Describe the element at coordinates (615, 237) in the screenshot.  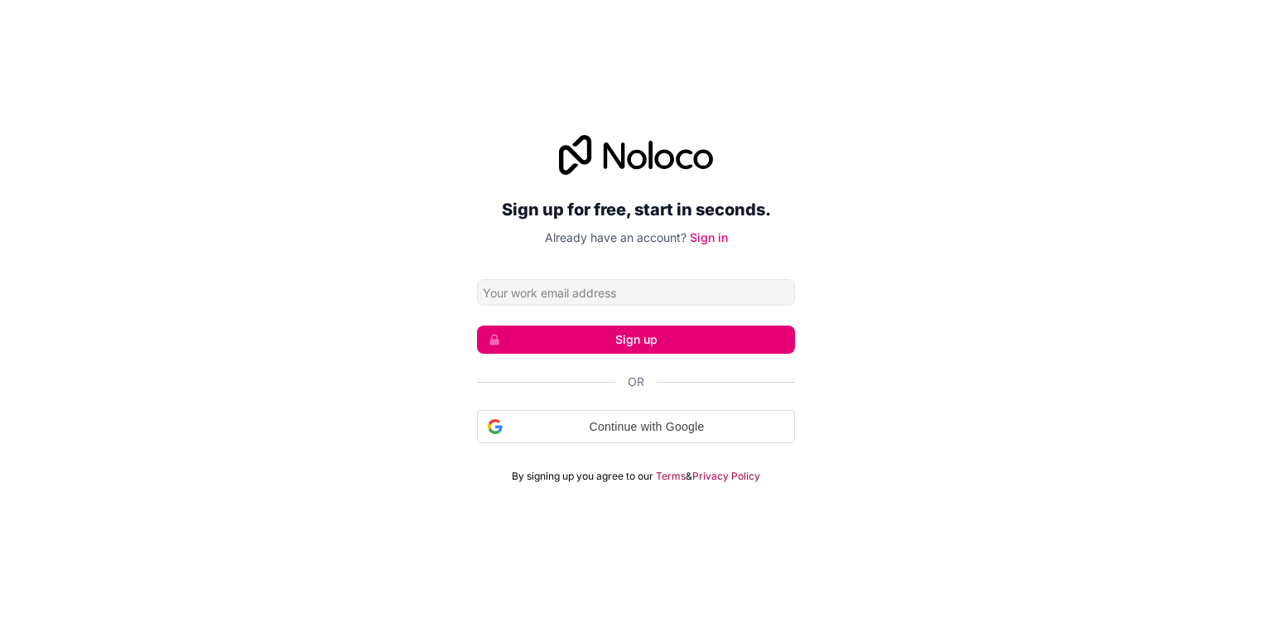
I see `span: Already have an account?` at that location.